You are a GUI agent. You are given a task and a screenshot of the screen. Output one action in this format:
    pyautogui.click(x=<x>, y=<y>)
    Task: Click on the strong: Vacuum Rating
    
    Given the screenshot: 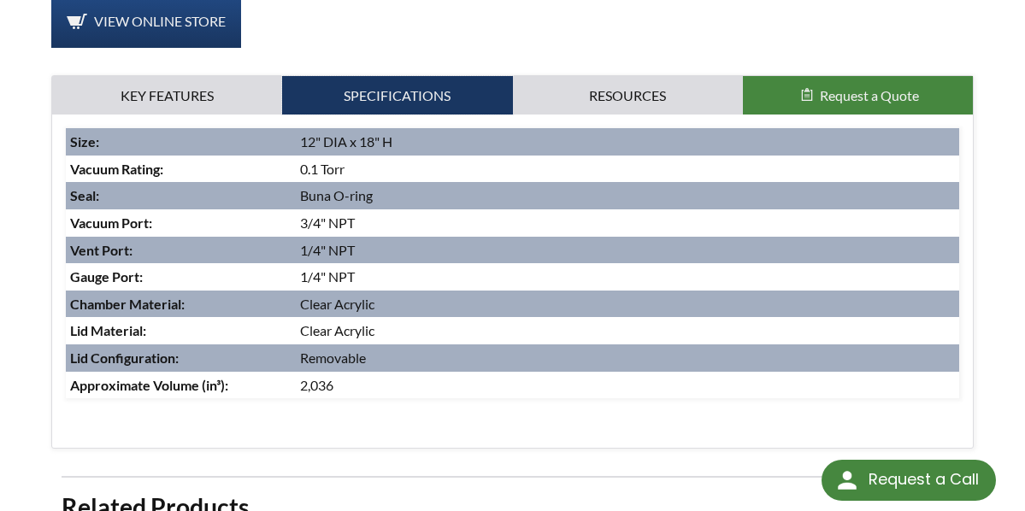 What is the action you would take?
    pyautogui.click(x=115, y=168)
    